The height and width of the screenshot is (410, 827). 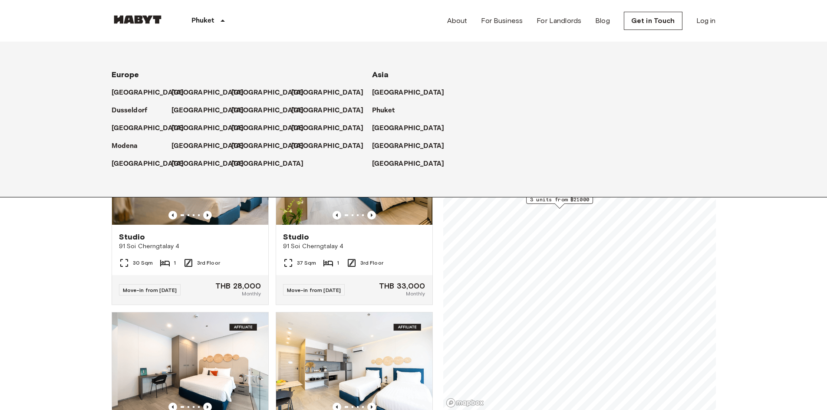 I want to click on a: Get in Touch, so click(x=653, y=21).